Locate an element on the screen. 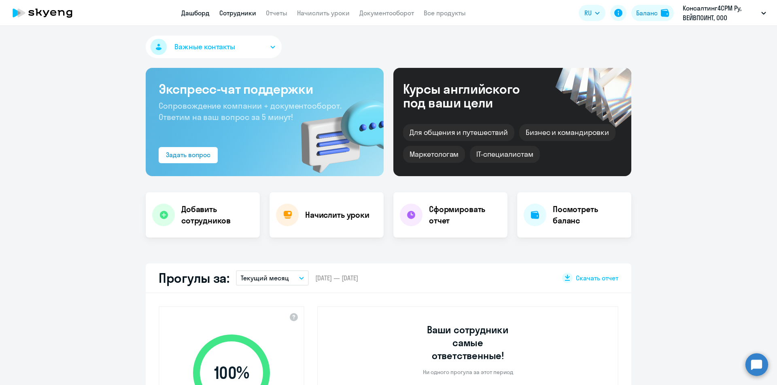 Image resolution: width=777 pixels, height=385 pixels. h4: Начислить уроки is located at coordinates (337, 215).